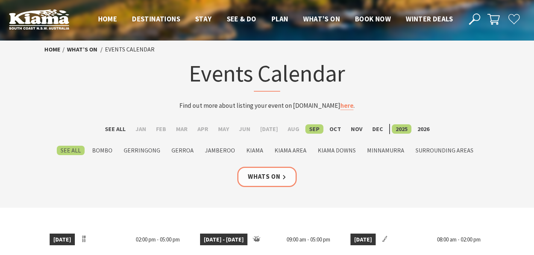 The width and height of the screenshot is (534, 255). What do you see at coordinates (141, 129) in the screenshot?
I see `label: Jan` at bounding box center [141, 129].